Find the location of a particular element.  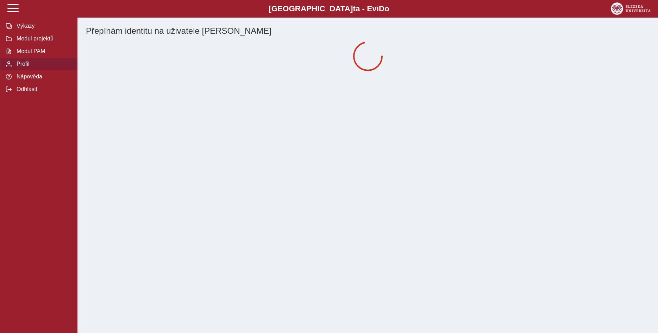

span: Výkazy is located at coordinates (43, 26).